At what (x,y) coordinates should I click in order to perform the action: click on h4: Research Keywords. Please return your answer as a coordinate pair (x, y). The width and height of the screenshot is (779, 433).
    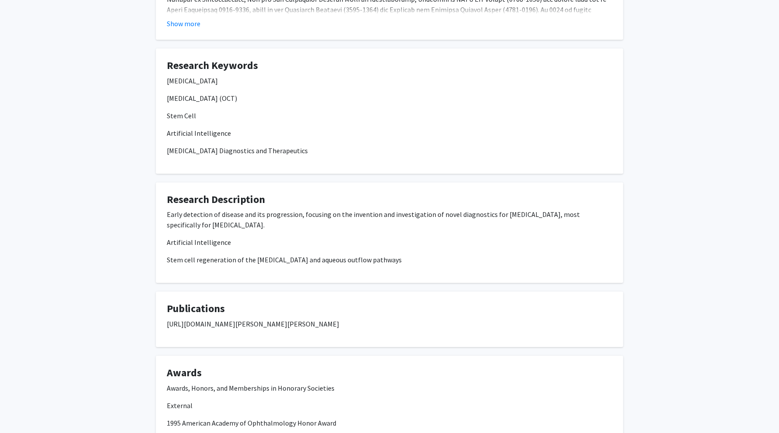
    Looking at the image, I should click on (390, 66).